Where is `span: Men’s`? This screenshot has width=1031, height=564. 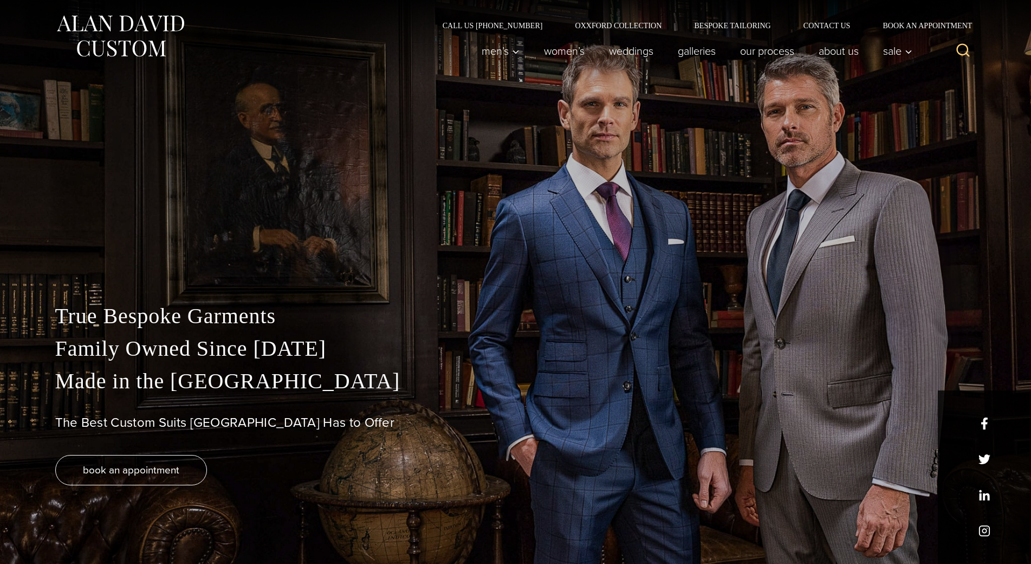 span: Men’s is located at coordinates (501, 51).